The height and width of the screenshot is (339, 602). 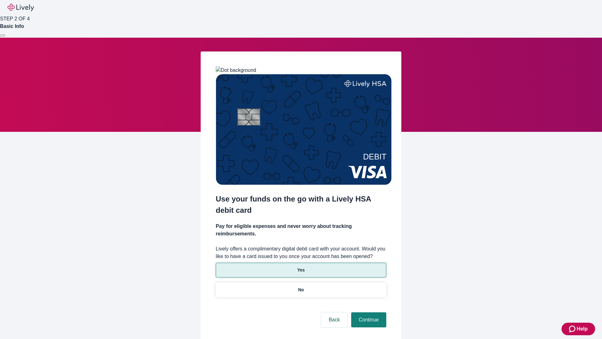 I want to click on button: No, so click(x=301, y=289).